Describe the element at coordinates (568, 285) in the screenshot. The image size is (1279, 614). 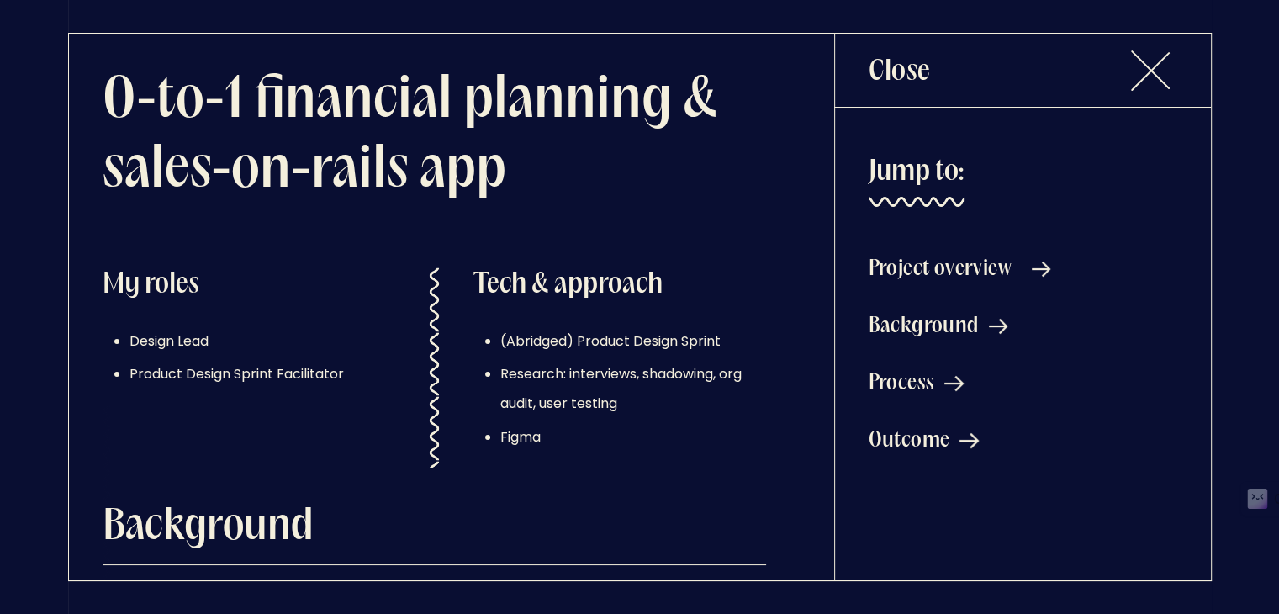
I see `h2: Tech & approach` at that location.